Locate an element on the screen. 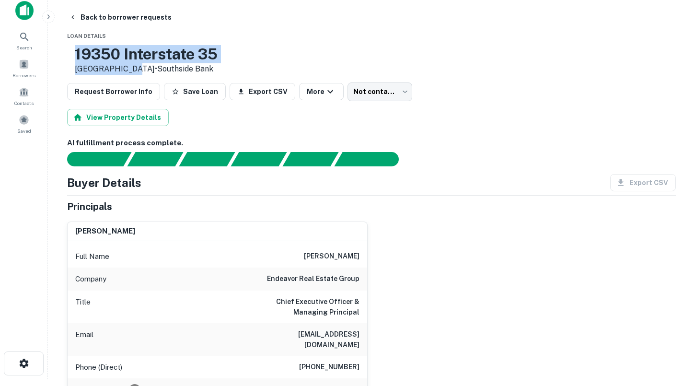 The image size is (695, 386). div: Borrowers is located at coordinates (24, 68).